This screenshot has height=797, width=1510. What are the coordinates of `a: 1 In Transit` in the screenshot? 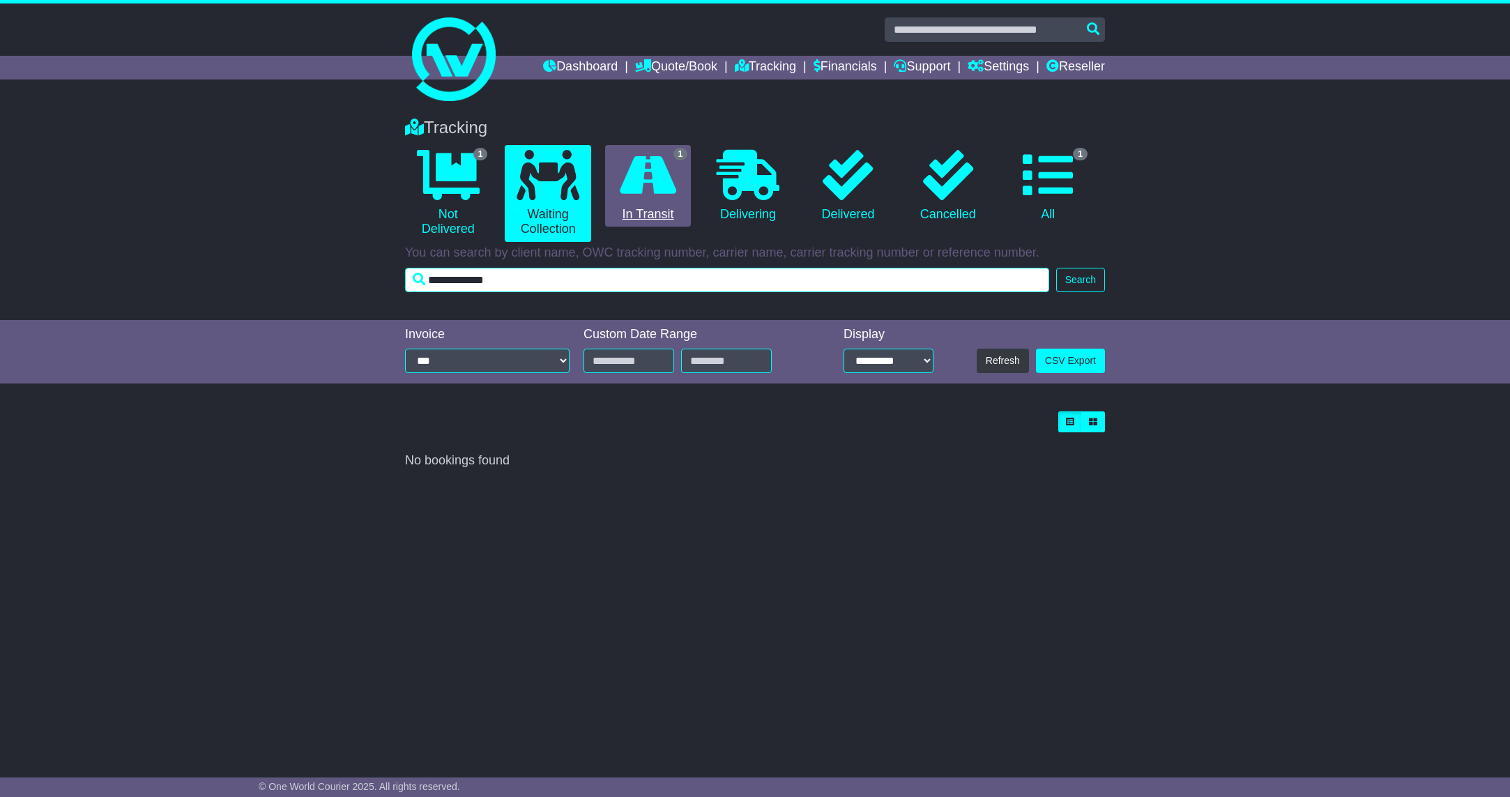 It's located at (648, 186).